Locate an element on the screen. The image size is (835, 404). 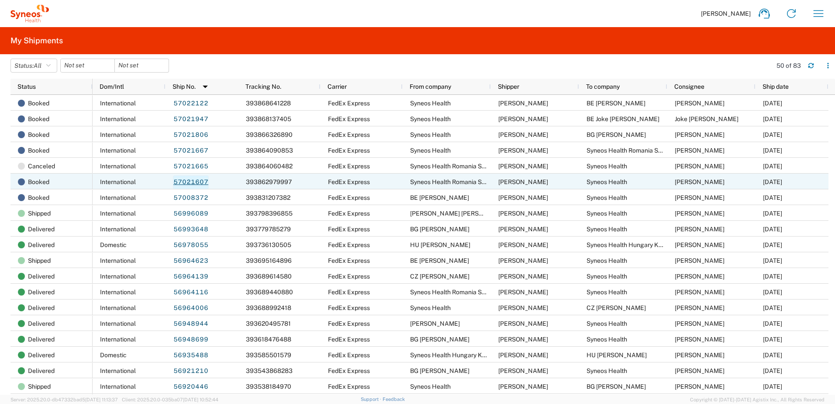
h2: My Shipments is located at coordinates (37, 41).